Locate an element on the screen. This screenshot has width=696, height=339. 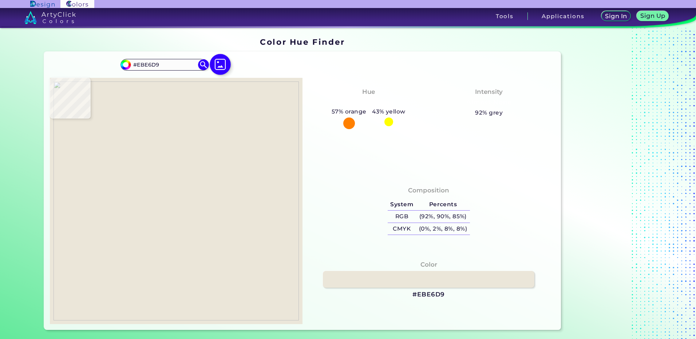
h5: Sign In is located at coordinates (616, 16).